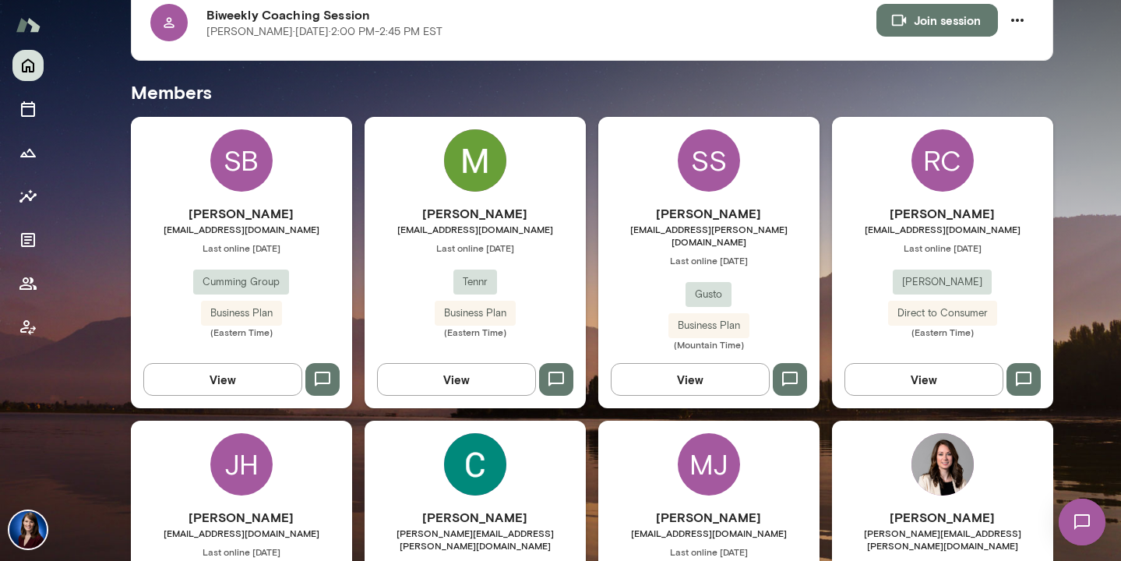  Describe the element at coordinates (28, 25) in the screenshot. I see `img: Mento` at that location.